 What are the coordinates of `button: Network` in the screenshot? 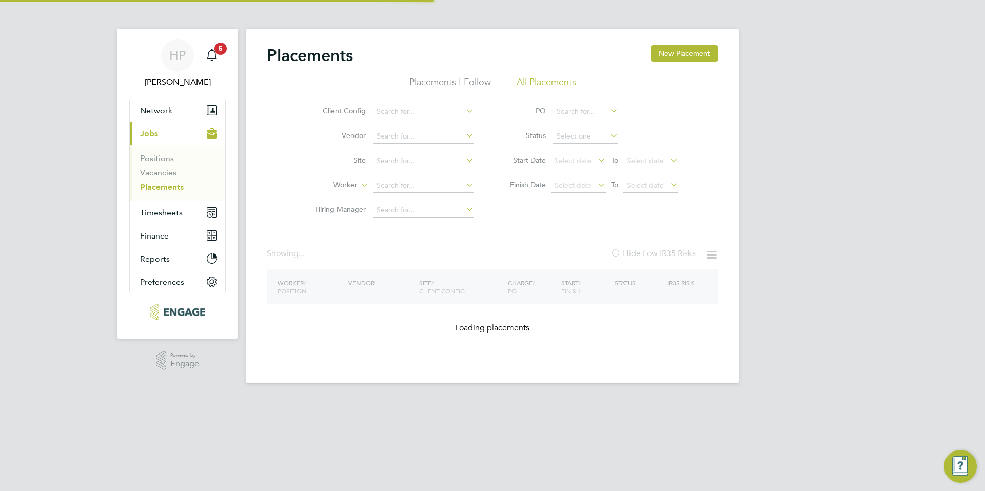 It's located at (178, 110).